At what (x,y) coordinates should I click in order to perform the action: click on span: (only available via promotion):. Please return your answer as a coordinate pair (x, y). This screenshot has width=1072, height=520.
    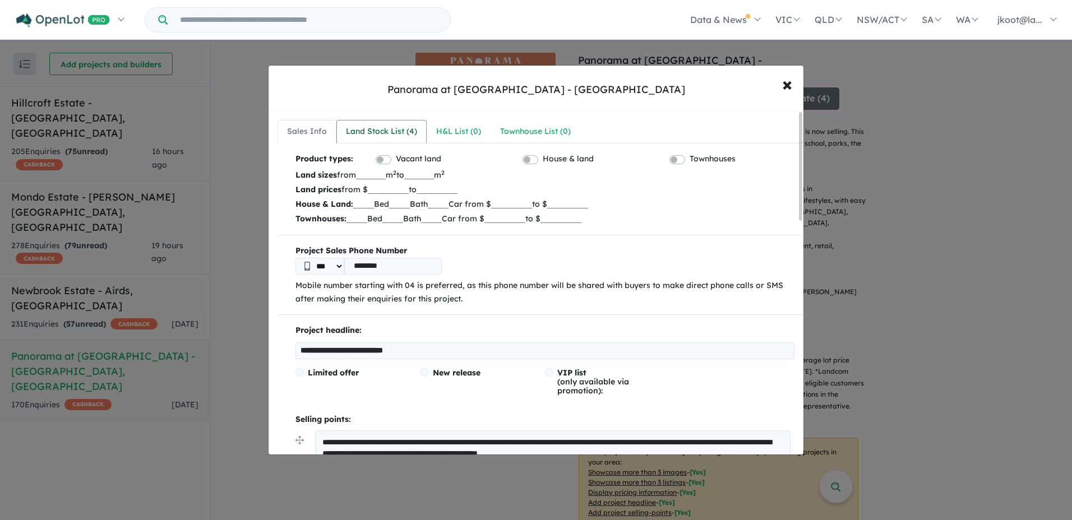
    Looking at the image, I should click on (593, 382).